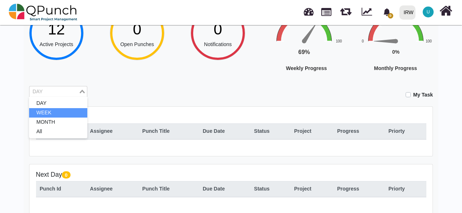 Image resolution: width=462 pixels, height=213 pixels. What do you see at coordinates (328, 48) in the screenshot?
I see `div: Weekly Progress. Highcharts interactive chart.` at bounding box center [328, 48].